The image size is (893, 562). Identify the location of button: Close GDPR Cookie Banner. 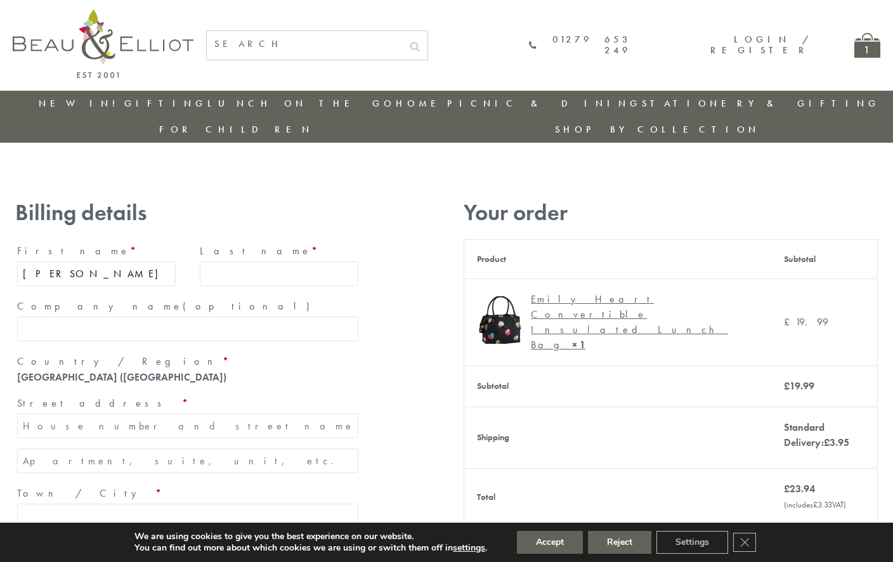
(745, 543).